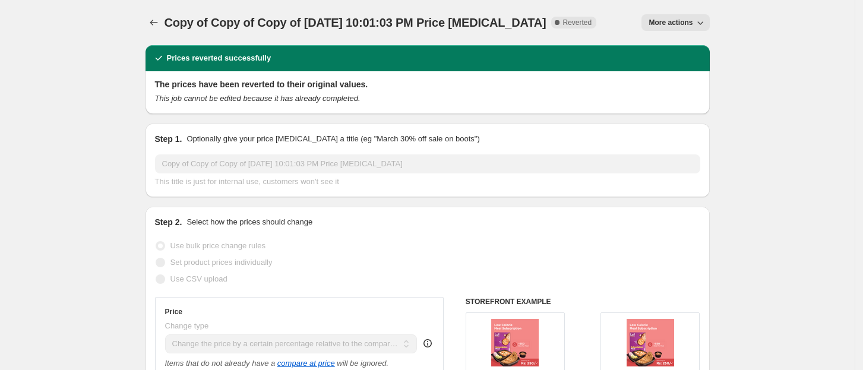 The width and height of the screenshot is (863, 370). What do you see at coordinates (306, 363) in the screenshot?
I see `button: compare at price` at bounding box center [306, 363].